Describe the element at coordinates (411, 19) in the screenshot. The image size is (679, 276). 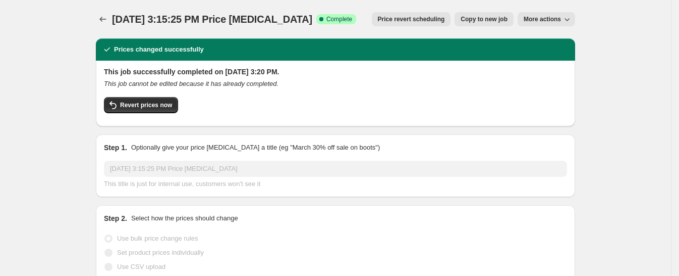
I see `button: Price revert scheduling` at that location.